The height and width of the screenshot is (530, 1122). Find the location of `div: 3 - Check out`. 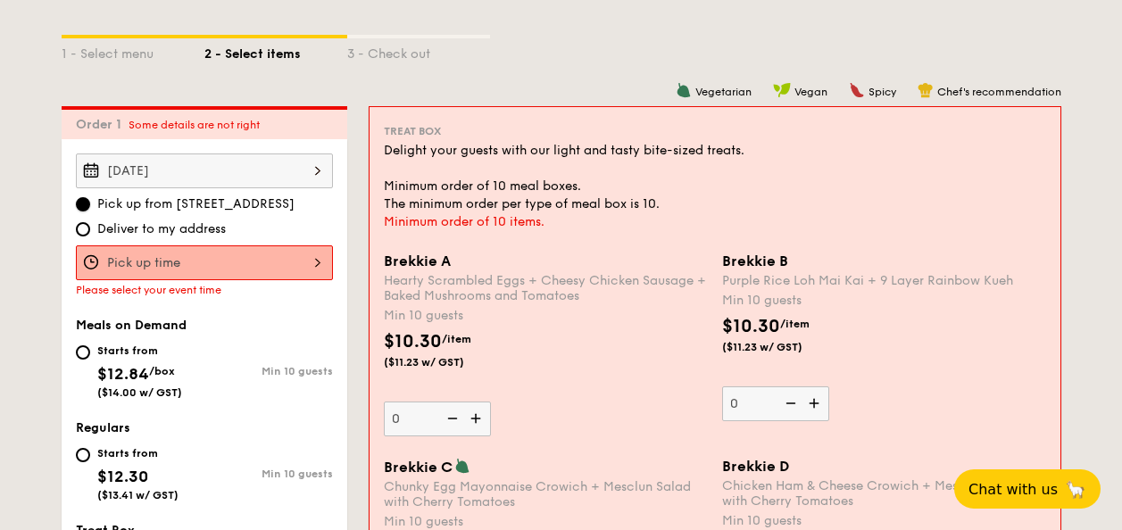

div: 3 - Check out is located at coordinates (419, 51).